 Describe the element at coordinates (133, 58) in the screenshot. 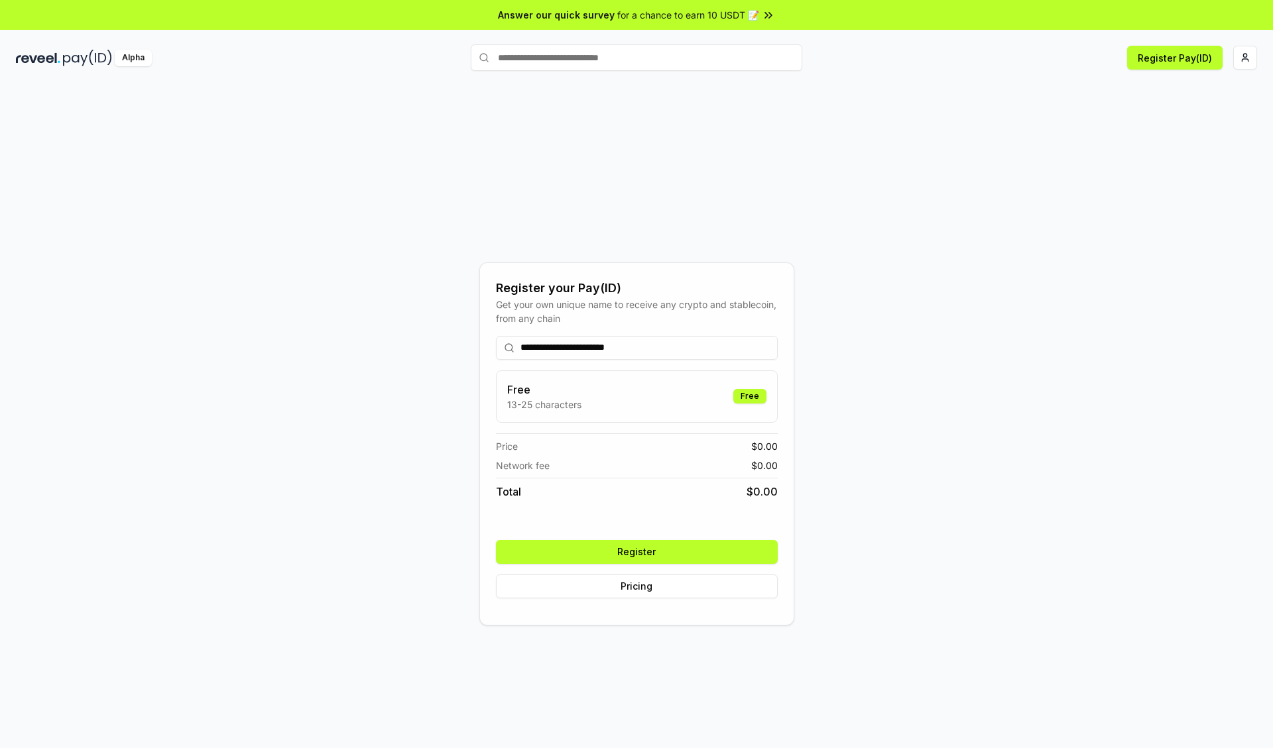

I see `div: Alpha` at that location.